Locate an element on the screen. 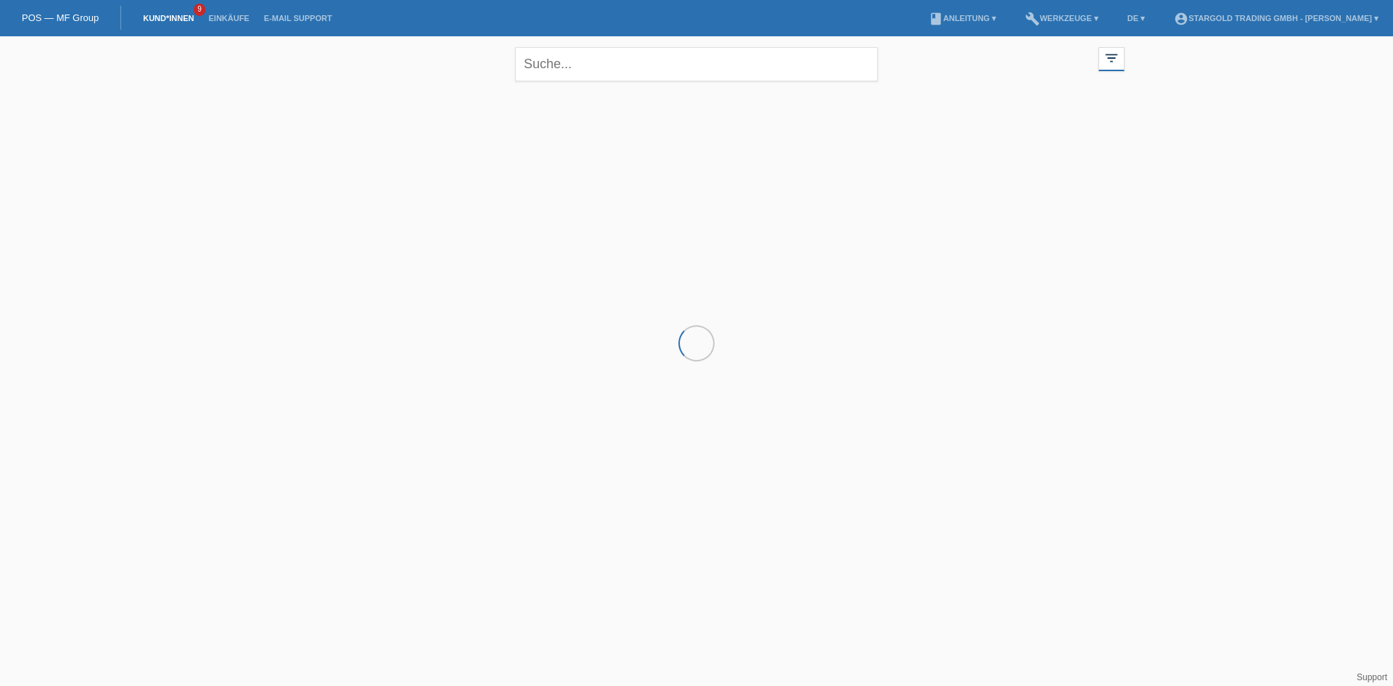 The height and width of the screenshot is (686, 1393). a: bookAnleitung ▾ is located at coordinates (962, 18).